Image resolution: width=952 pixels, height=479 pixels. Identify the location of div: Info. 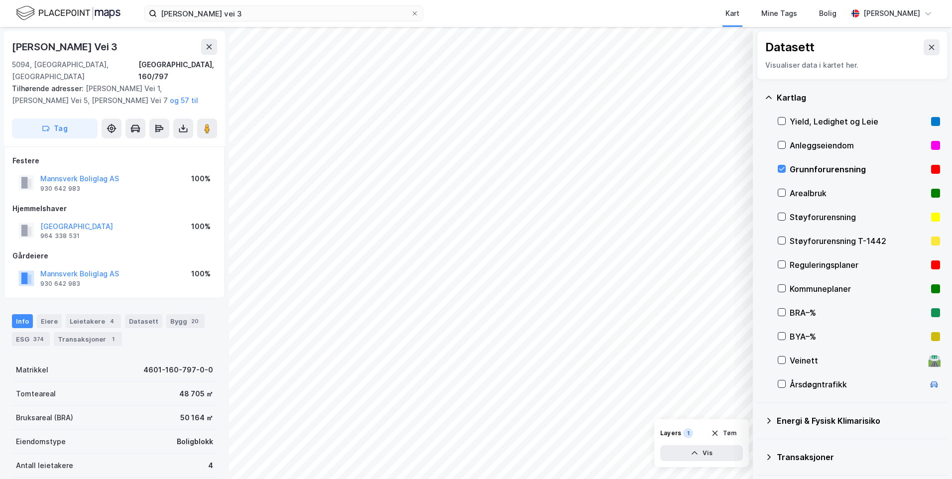
(22, 321).